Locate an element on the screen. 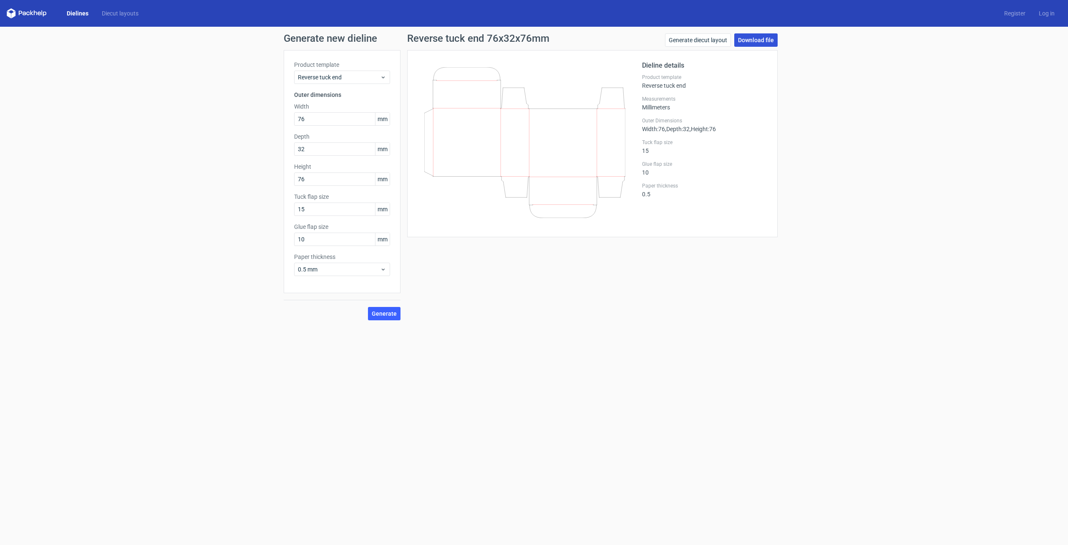 The image size is (1068, 545). div: Millimeters is located at coordinates (705, 103).